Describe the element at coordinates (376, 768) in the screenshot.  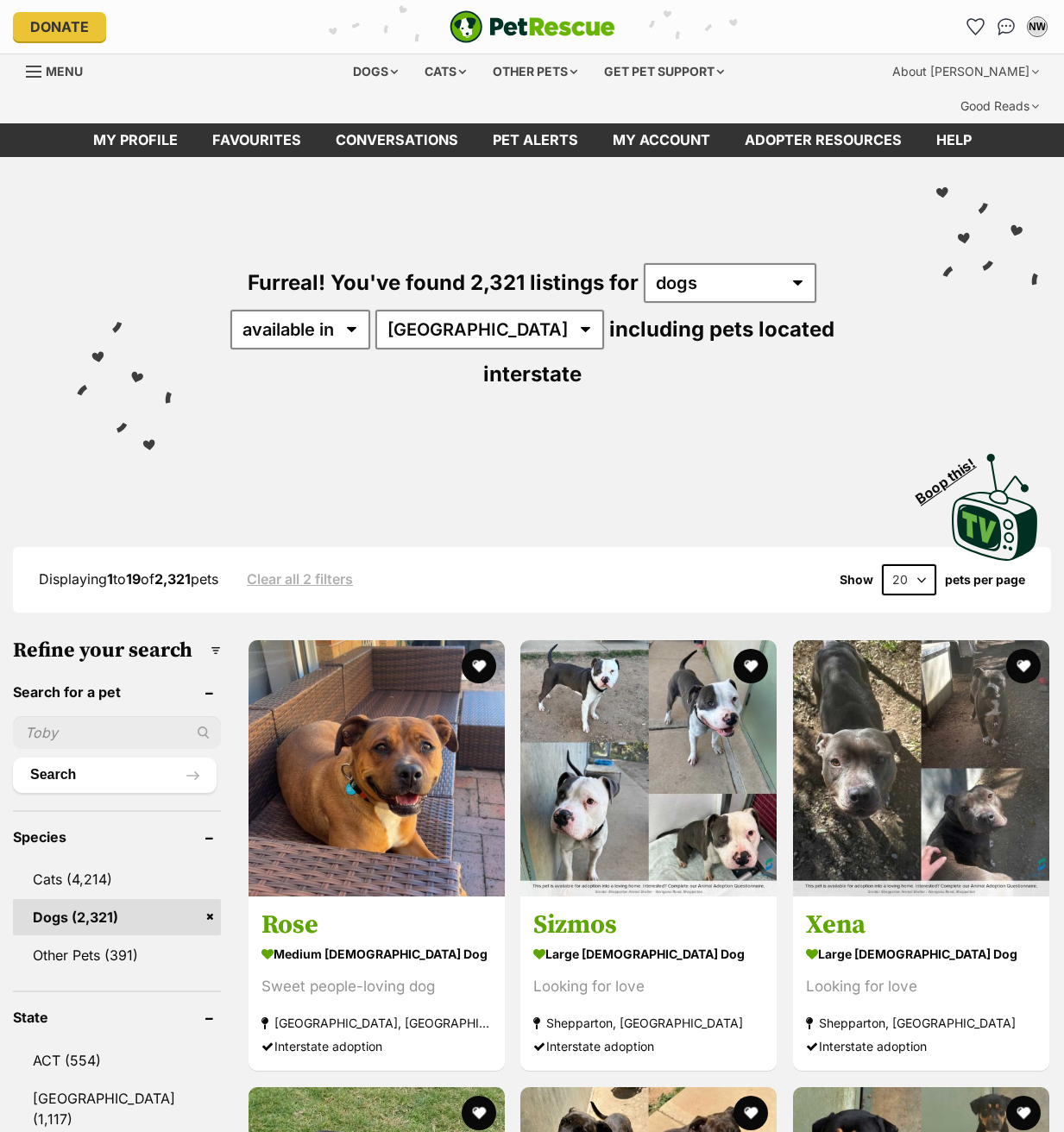
I see `img: Rose - Staffordshire Bull Terrier Dog` at that location.